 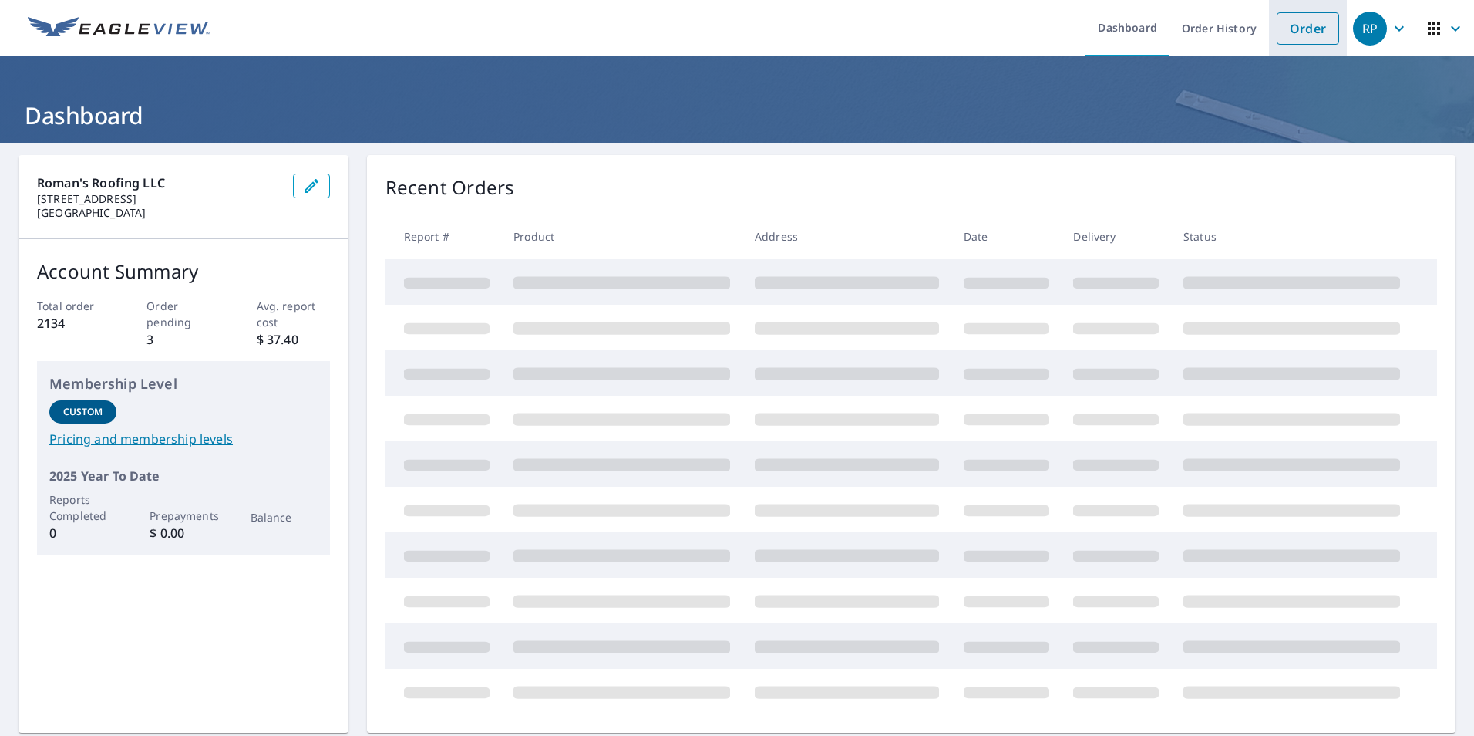 What do you see at coordinates (184, 271) in the screenshot?
I see `p: Account Summary` at bounding box center [184, 271].